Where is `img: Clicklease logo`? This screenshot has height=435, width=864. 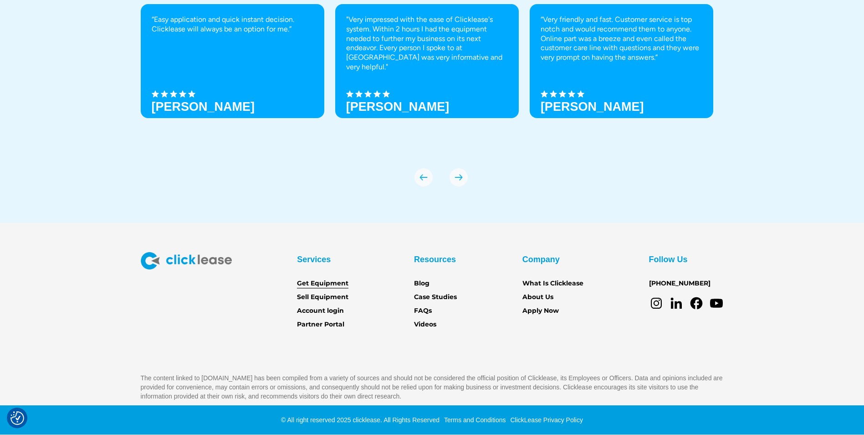 img: Clicklease logo is located at coordinates (186, 261).